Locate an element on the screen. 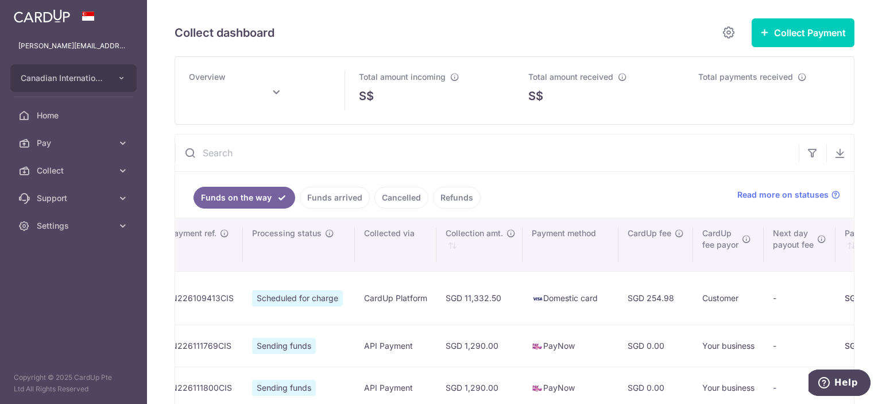 The height and width of the screenshot is (404, 882). span: Collection amt. is located at coordinates (474, 233).